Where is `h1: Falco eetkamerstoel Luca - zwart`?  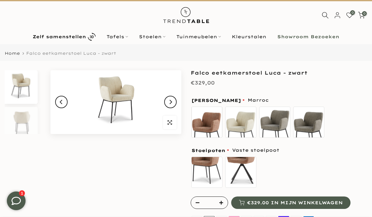
h1: Falco eetkamerstoel Luca - zwart is located at coordinates (279, 73).